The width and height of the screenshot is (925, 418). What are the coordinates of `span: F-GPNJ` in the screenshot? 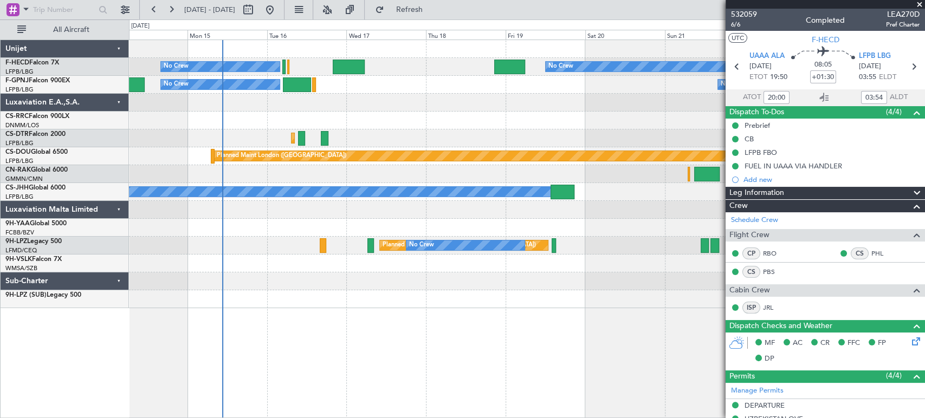 It's located at (17, 81).